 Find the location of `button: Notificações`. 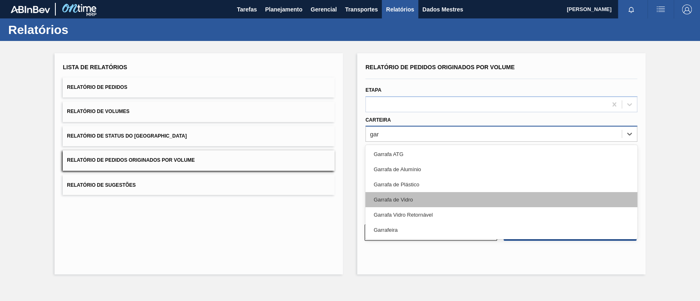

button: Notificações is located at coordinates (631, 9).